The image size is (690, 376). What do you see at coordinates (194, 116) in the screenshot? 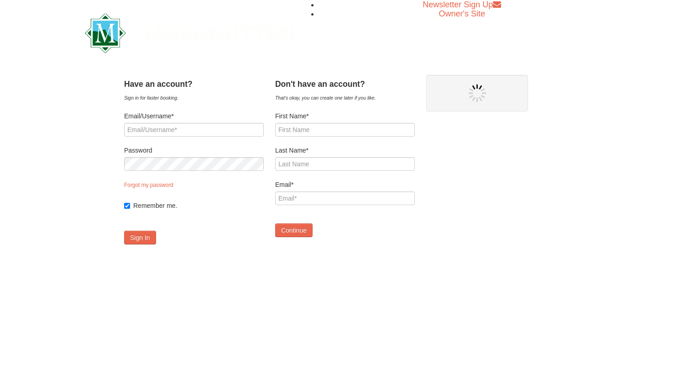
I see `label: Email/Username*` at bounding box center [194, 116].